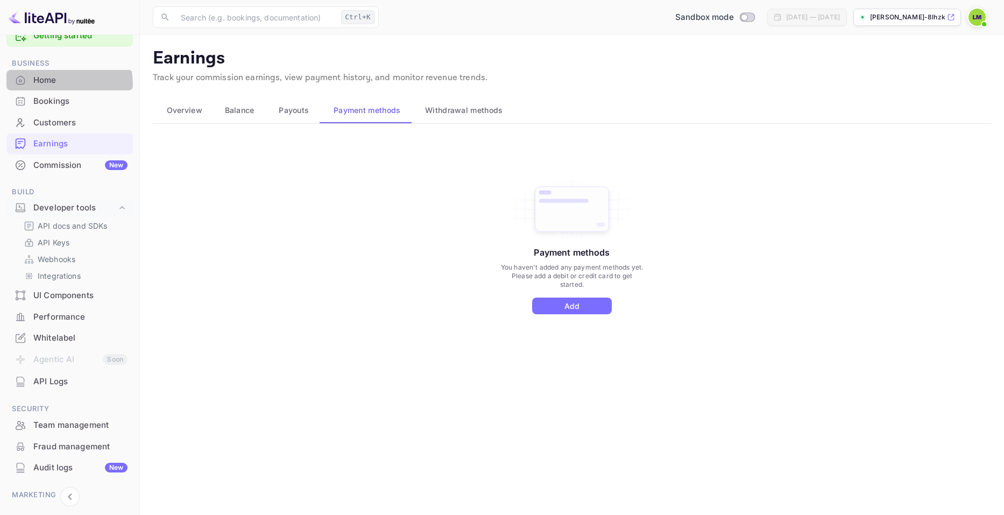 This screenshot has height=515, width=1004. I want to click on a: Integrations, so click(74, 275).